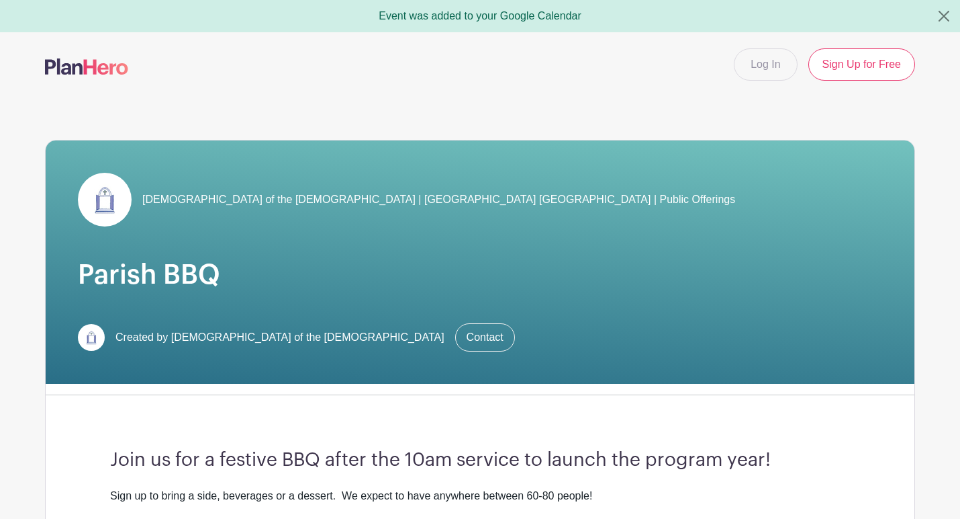  What do you see at coordinates (480, 496) in the screenshot?
I see `div: Sign up to bring a side, beverages or a dessert. We expect to have anywhere between 60-80 people!` at bounding box center [480, 496].